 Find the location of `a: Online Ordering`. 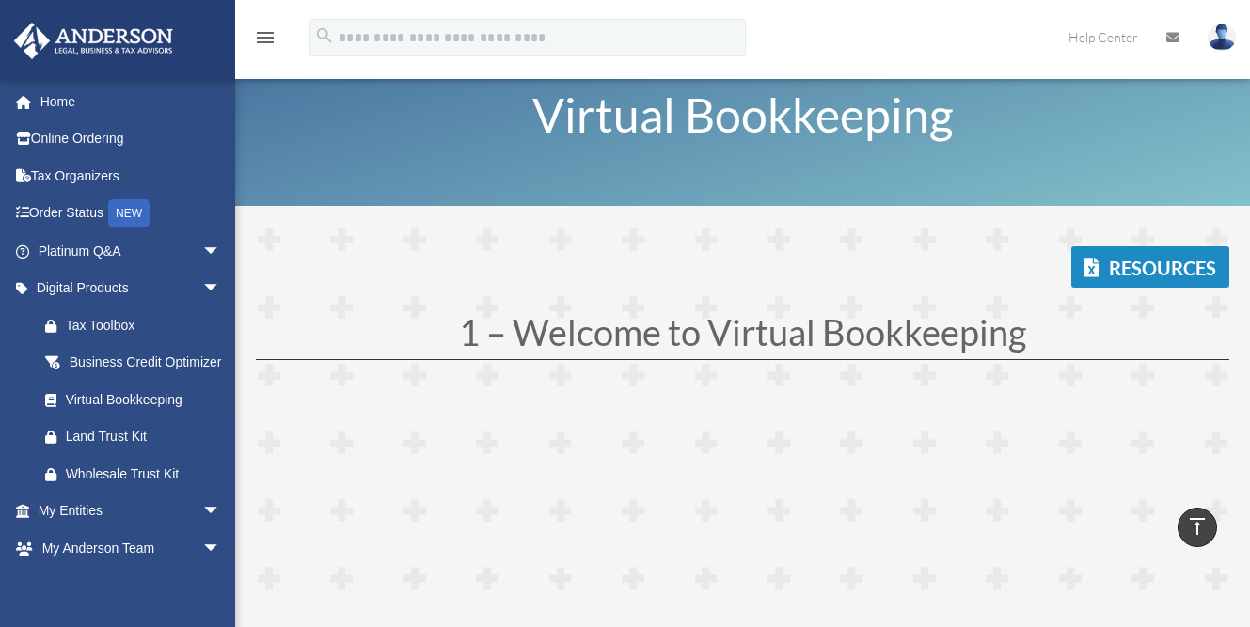

a: Online Ordering is located at coordinates (131, 139).